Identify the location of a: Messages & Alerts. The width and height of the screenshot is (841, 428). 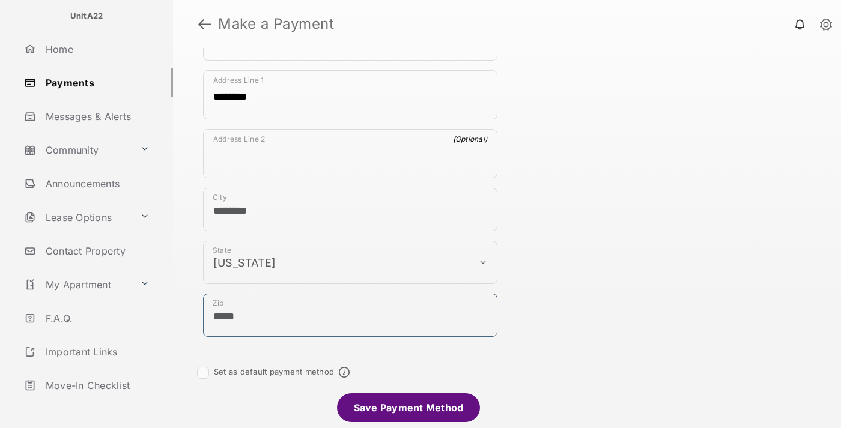
(96, 116).